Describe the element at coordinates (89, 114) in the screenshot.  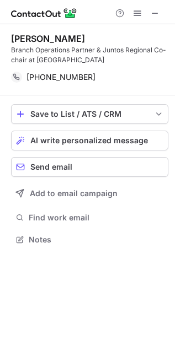
I see `button: save-profile-one-click` at that location.